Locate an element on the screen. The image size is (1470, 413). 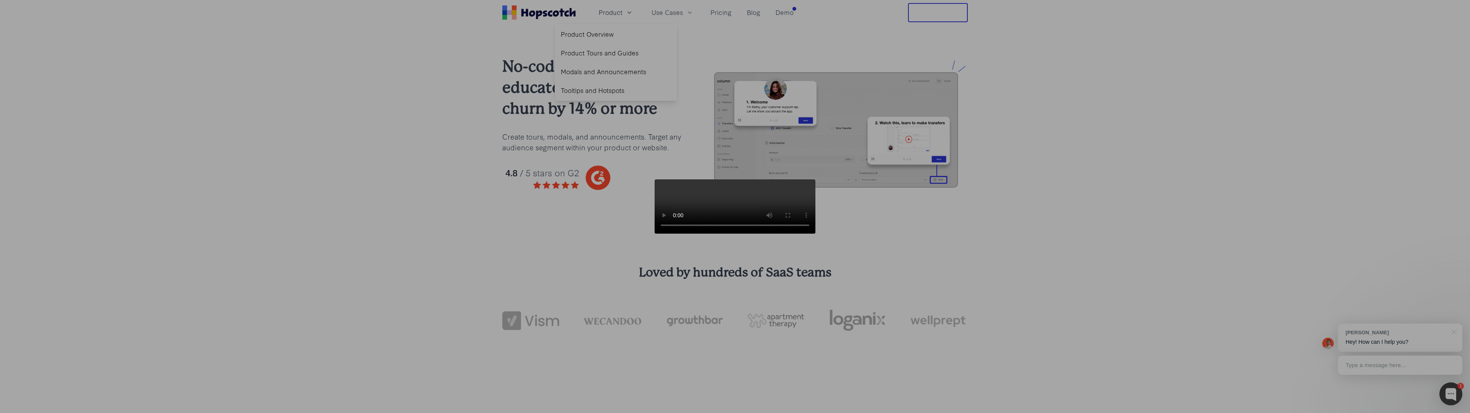
a: Demo is located at coordinates (784, 12).